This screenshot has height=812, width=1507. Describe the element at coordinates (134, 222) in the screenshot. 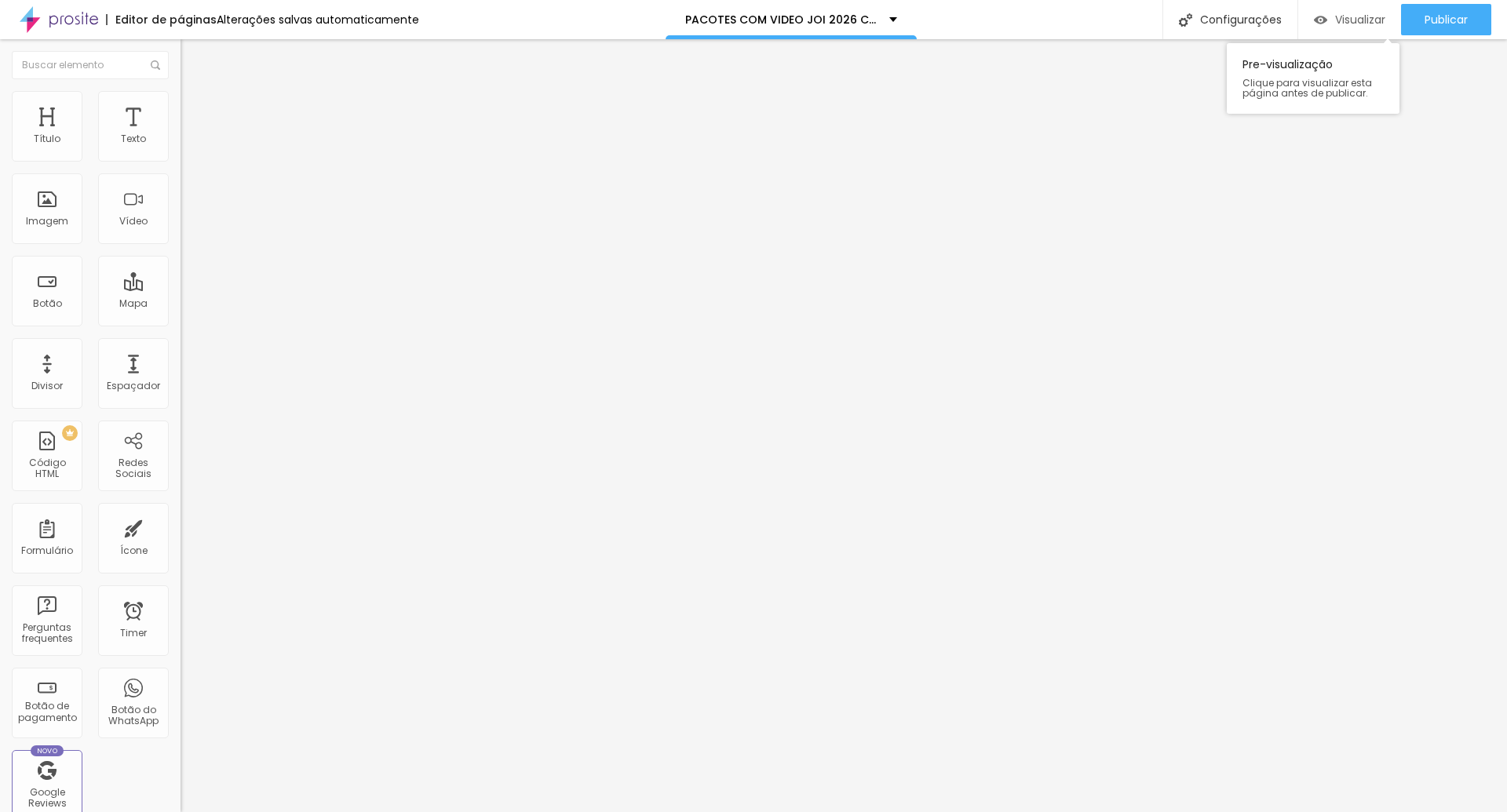

I see `div: Vídeo` at that location.